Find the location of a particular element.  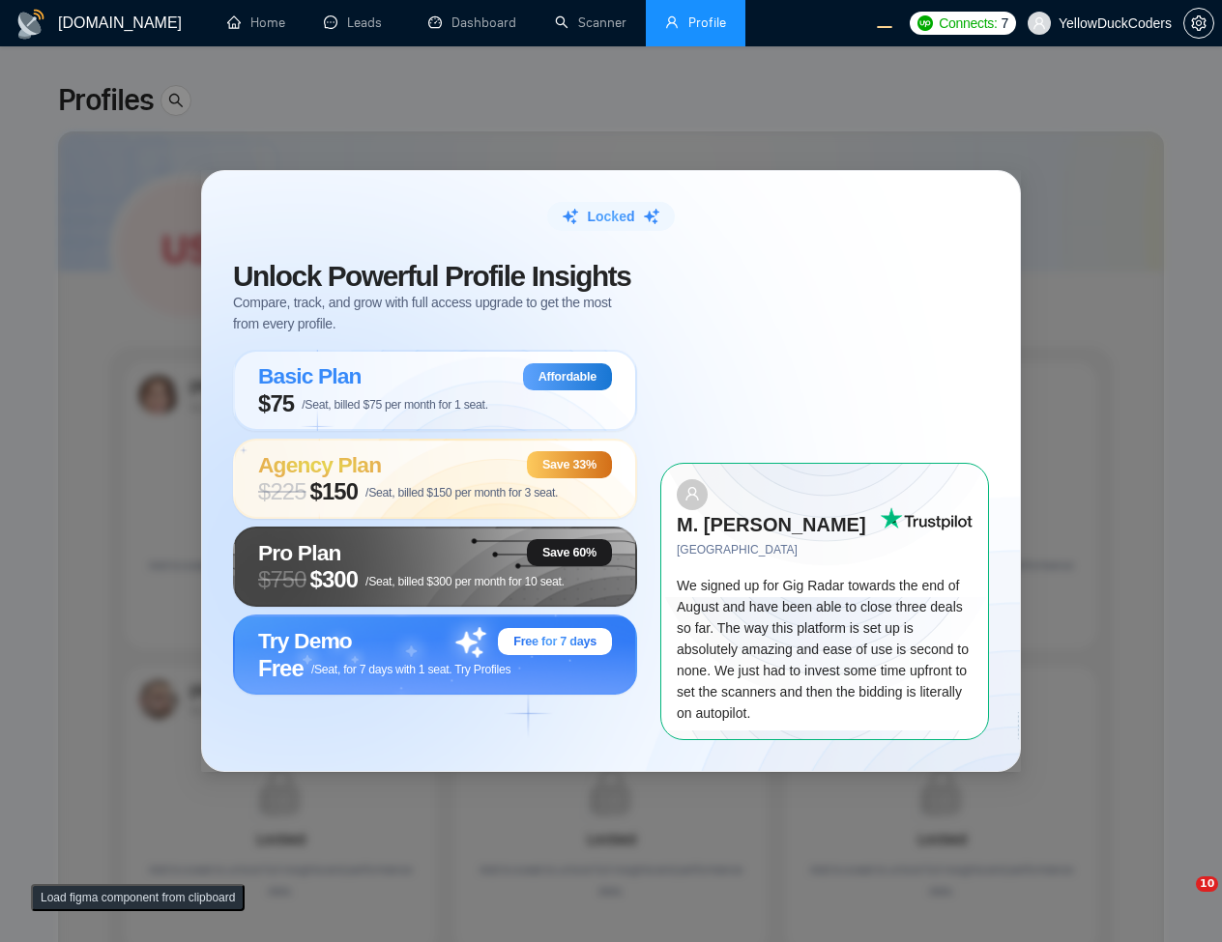

span: Save 60% is located at coordinates (569, 553).